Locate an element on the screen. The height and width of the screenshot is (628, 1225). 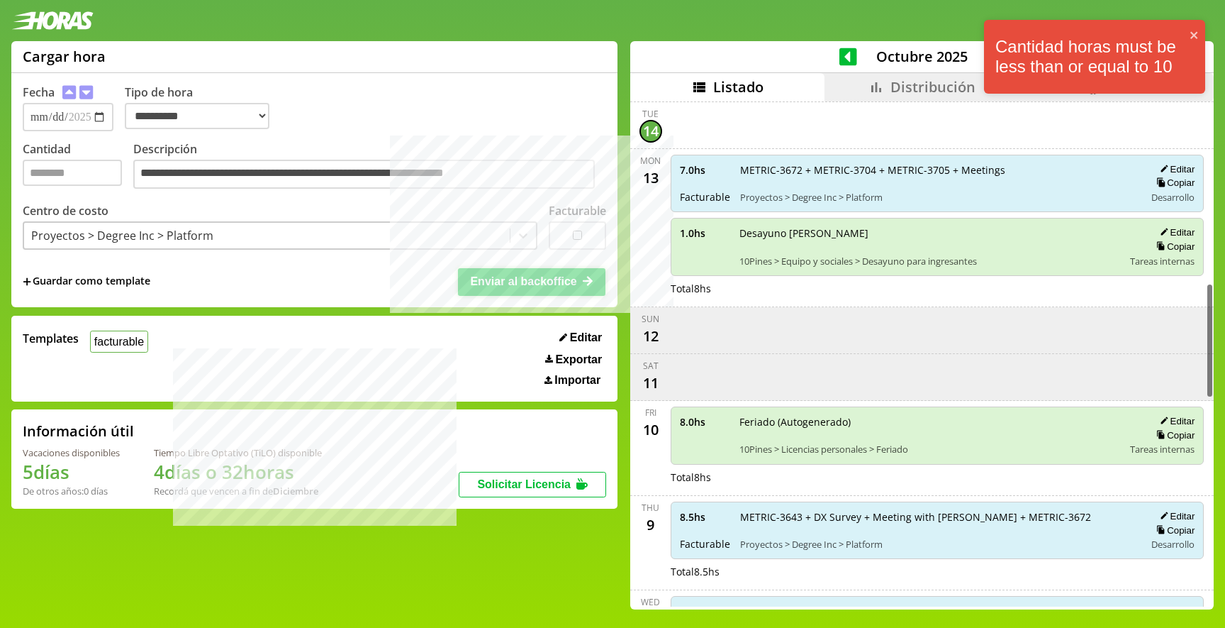
div: 12 is located at coordinates (651, 336).